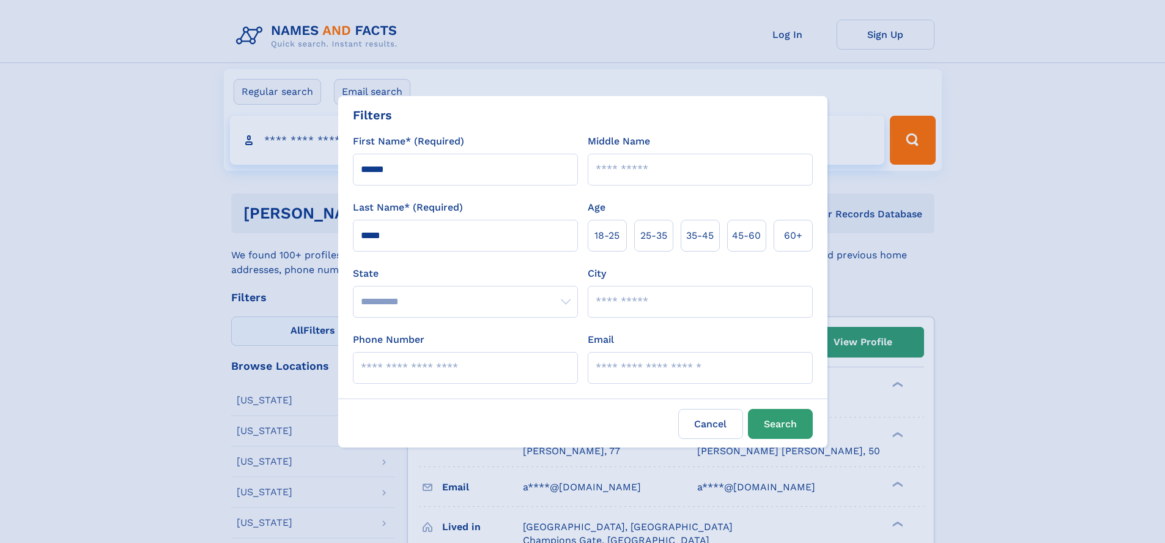  Describe the element at coordinates (746, 236) in the screenshot. I see `span: 45‑60` at that location.